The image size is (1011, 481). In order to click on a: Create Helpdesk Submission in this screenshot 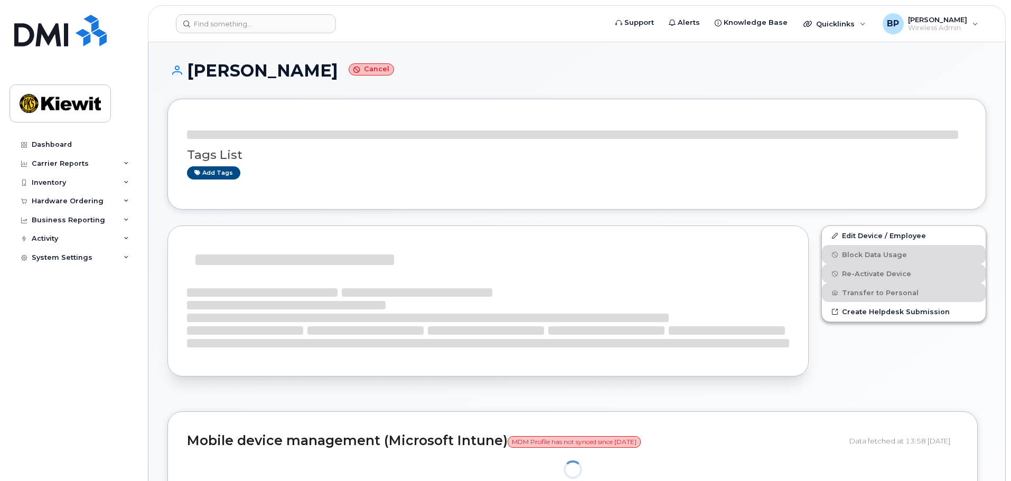, I will do `click(904, 312)`.